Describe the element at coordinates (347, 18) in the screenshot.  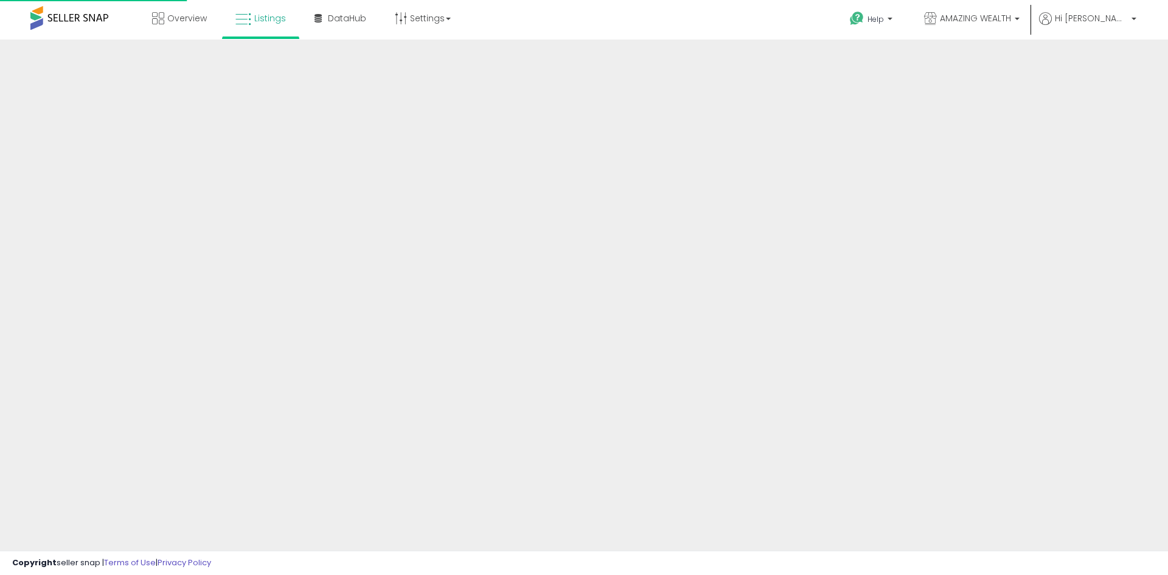
I see `span: DataHub` at that location.